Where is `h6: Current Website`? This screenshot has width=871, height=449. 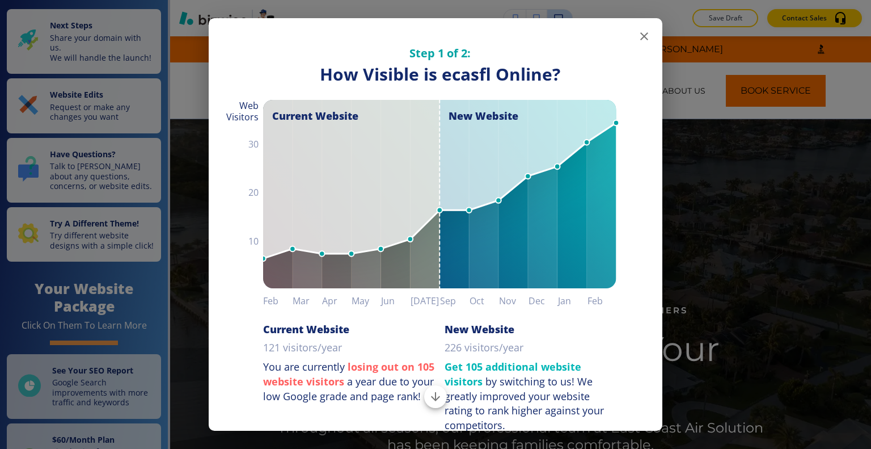
h6: Current Website is located at coordinates (306, 329).